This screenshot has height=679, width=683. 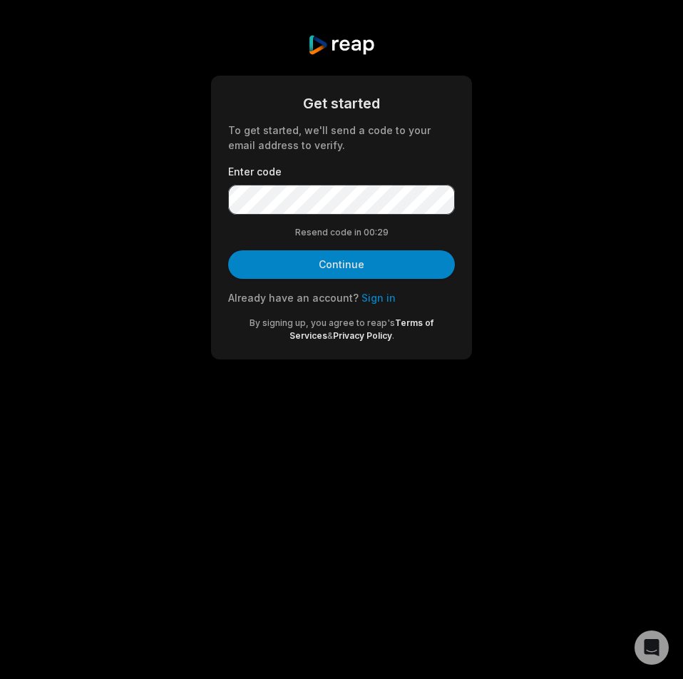 I want to click on a: Terms of Services, so click(x=361, y=329).